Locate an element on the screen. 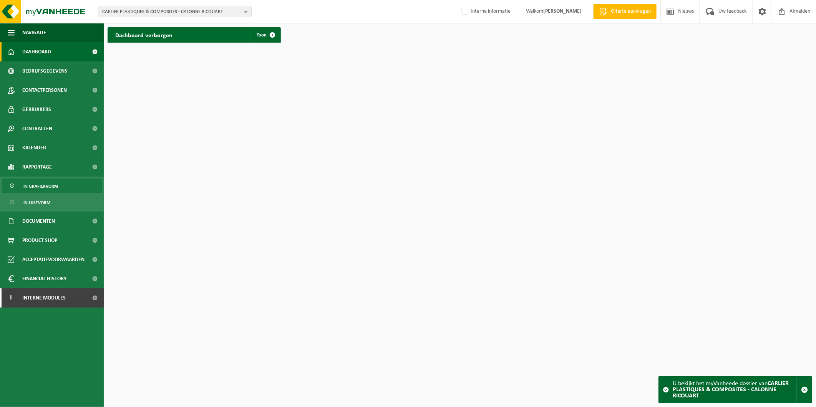  span: Documenten is located at coordinates (38, 221).